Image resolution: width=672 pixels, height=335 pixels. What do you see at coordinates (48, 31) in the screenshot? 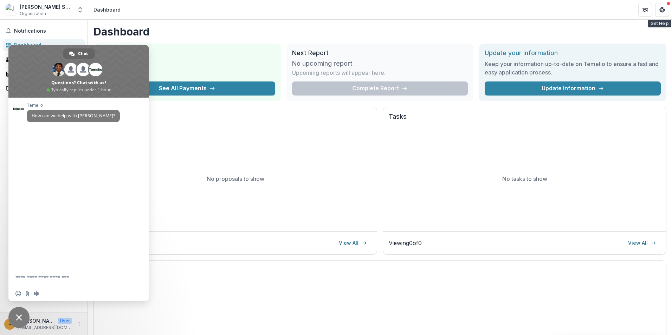
I see `span: Notifications` at bounding box center [48, 31].